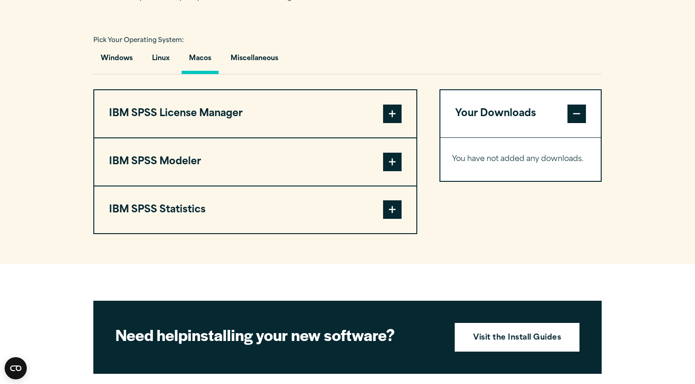  What do you see at coordinates (255, 162) in the screenshot?
I see `button: IBM SPSS Modeler` at bounding box center [255, 162].